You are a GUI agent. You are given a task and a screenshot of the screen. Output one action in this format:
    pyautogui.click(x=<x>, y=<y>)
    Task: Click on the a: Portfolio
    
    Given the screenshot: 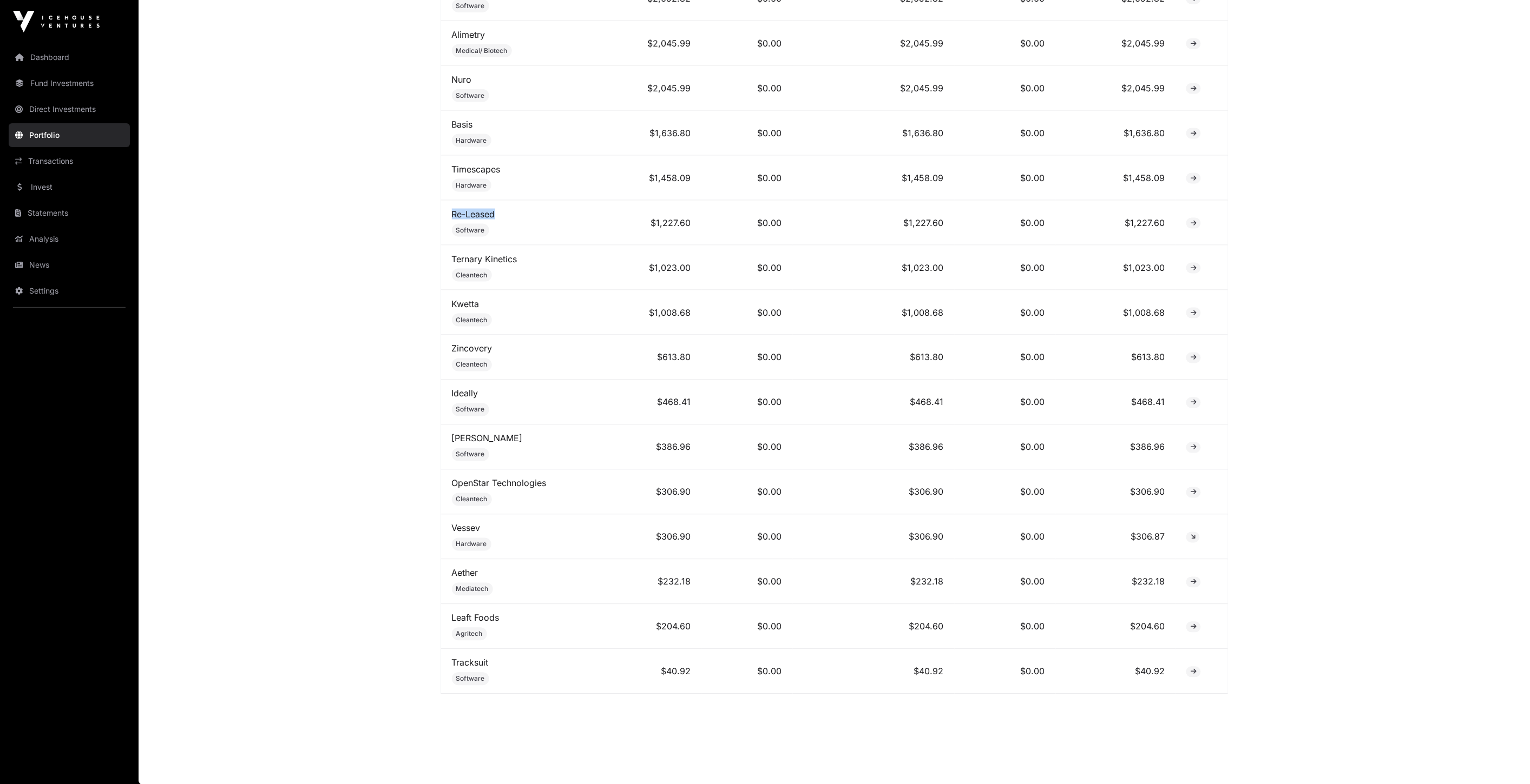 What is the action you would take?
    pyautogui.click(x=69, y=135)
    